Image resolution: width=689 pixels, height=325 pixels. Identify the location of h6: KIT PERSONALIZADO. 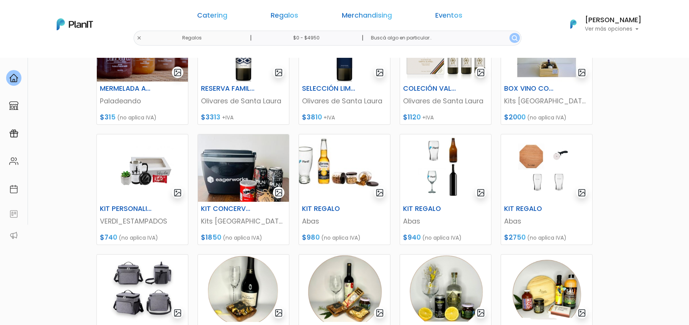
(127, 208).